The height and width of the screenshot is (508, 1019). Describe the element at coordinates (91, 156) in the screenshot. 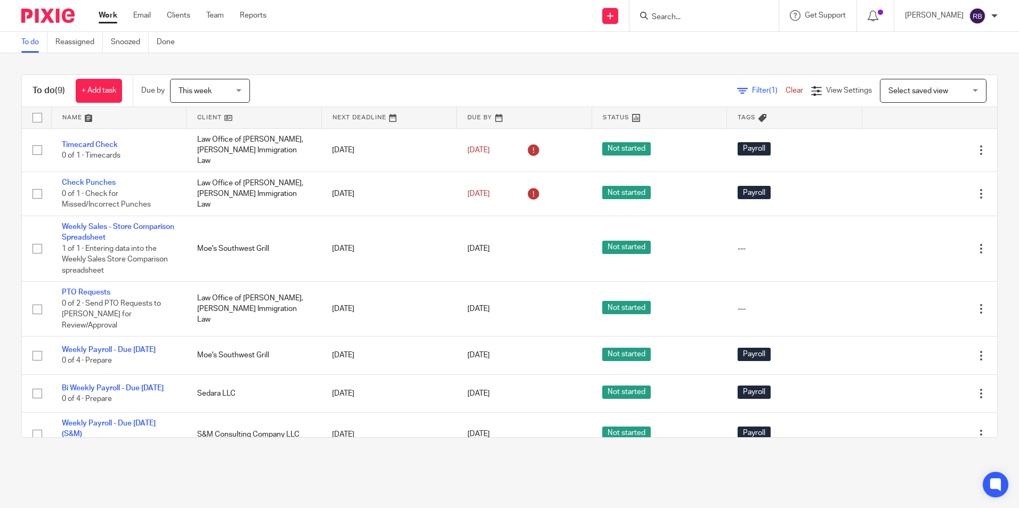

I see `span: 0 of 1 · Timecards` at that location.